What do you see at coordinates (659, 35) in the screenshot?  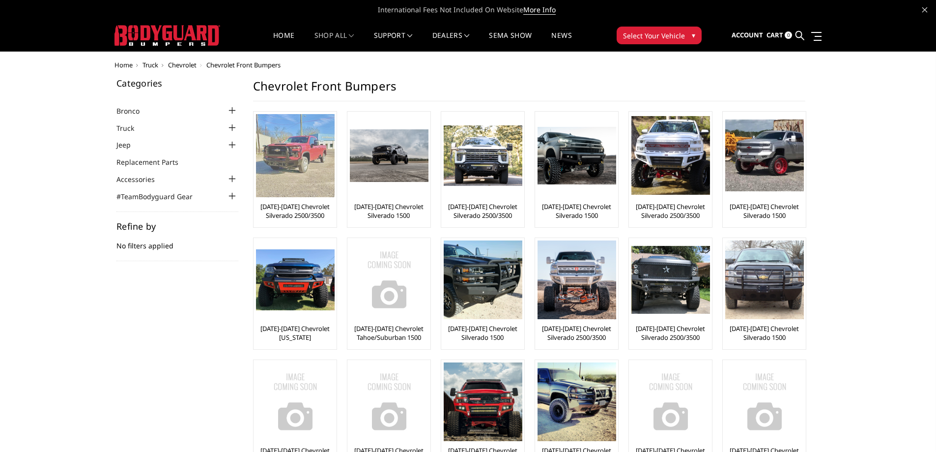 I see `button: Select Your Vehicle` at bounding box center [659, 35].